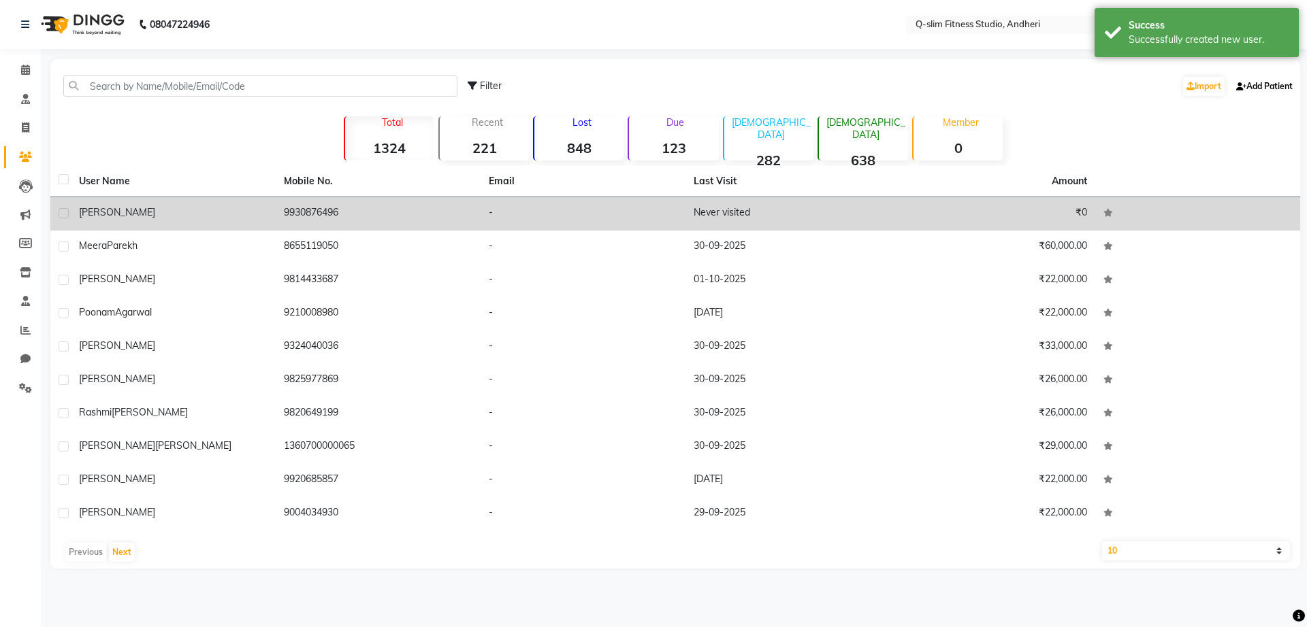  I want to click on td: ₹29,000.00, so click(992, 447).